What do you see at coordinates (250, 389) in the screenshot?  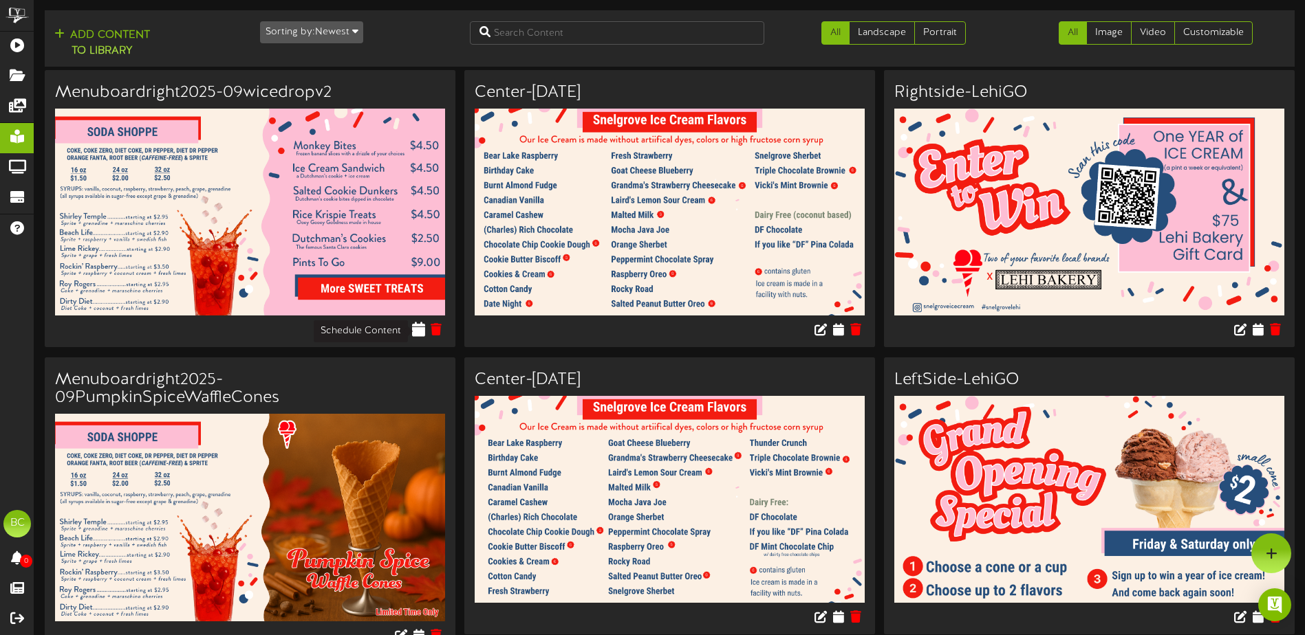 I see `h3: Menuboardright2025-09PumpkinSpiceWaffleCones` at bounding box center [250, 389].